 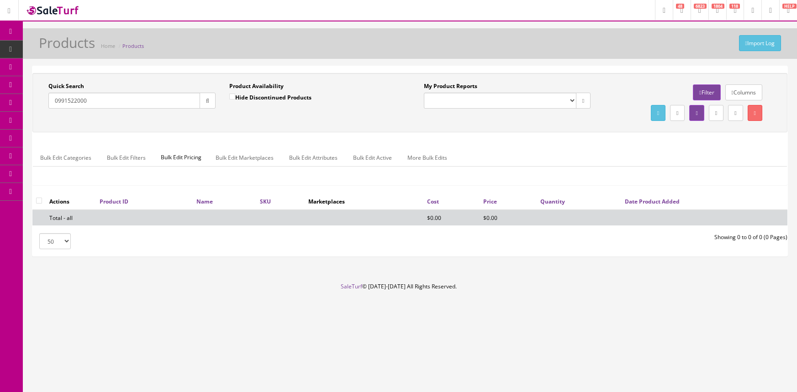 I want to click on th: Marketplaces, so click(x=364, y=201).